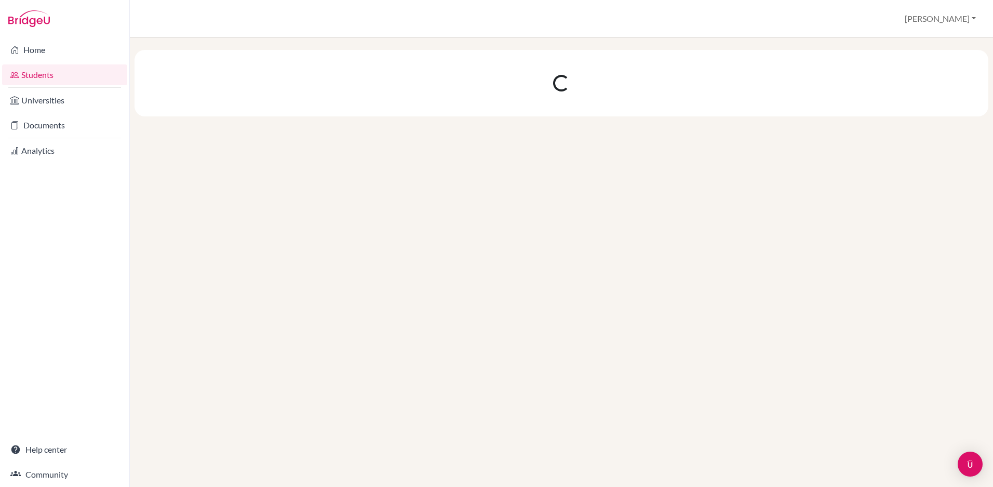 The width and height of the screenshot is (993, 487). I want to click on a: Universities, so click(64, 100).